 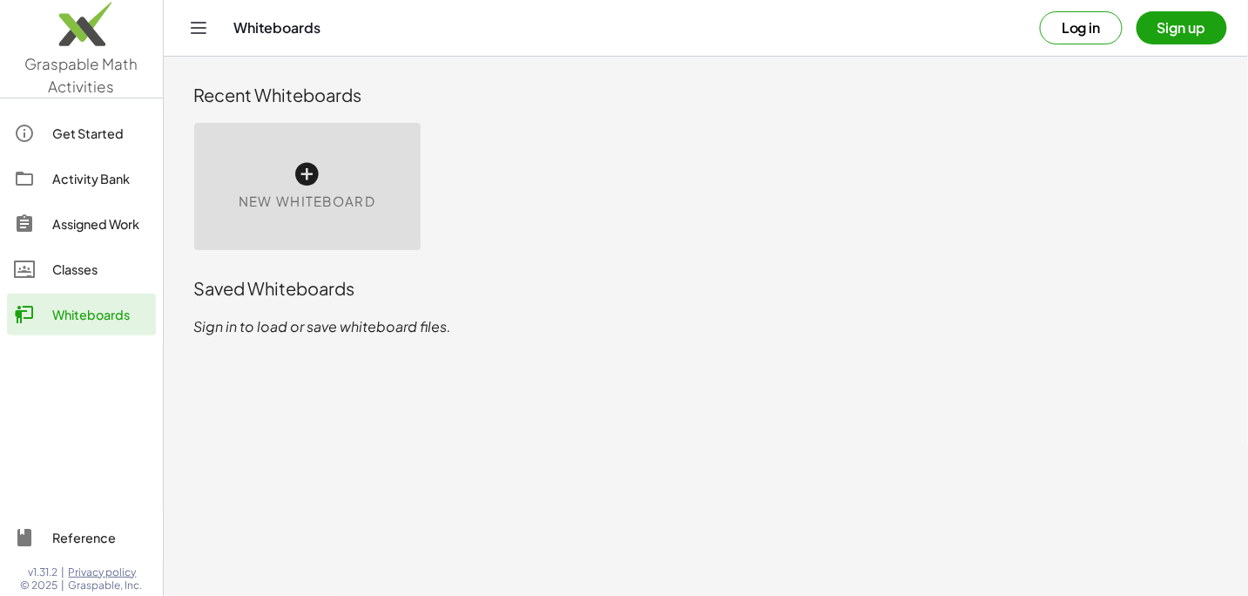 I want to click on span: Graspable, Inc., so click(x=105, y=585).